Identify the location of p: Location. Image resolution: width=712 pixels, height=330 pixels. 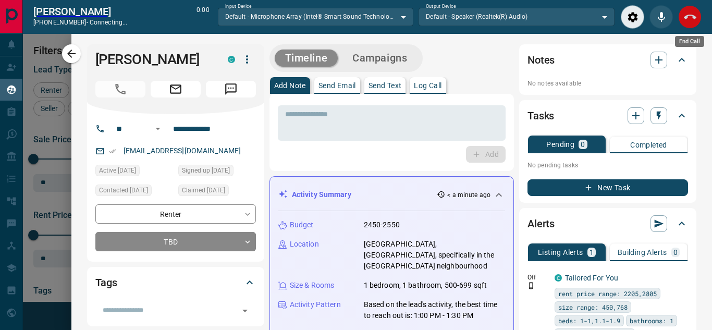
(304, 244).